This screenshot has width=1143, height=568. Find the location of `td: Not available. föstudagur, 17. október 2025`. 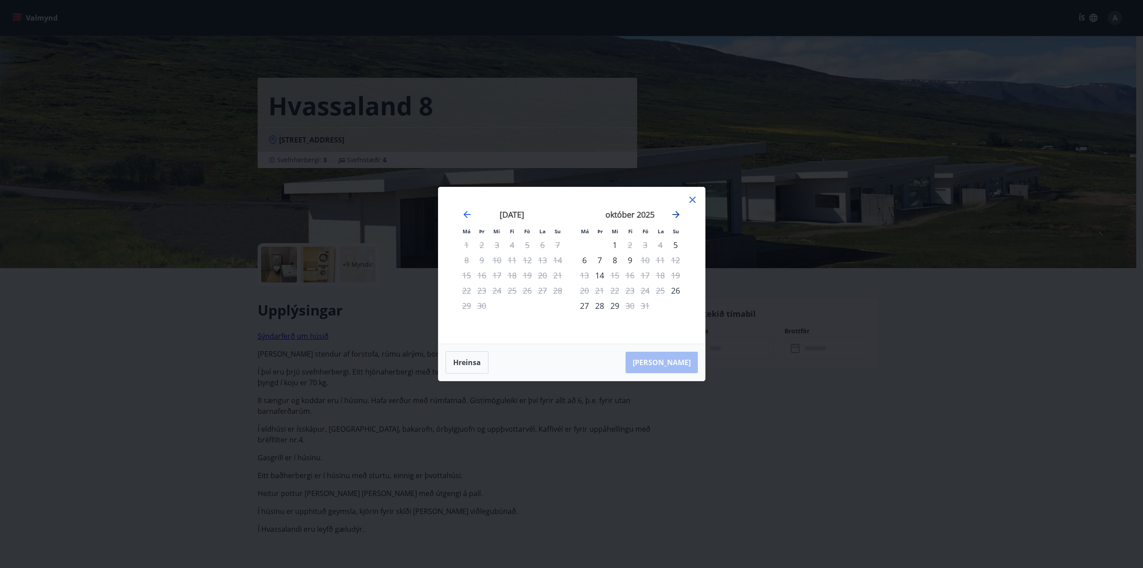

td: Not available. föstudagur, 17. október 2025 is located at coordinates (645, 275).